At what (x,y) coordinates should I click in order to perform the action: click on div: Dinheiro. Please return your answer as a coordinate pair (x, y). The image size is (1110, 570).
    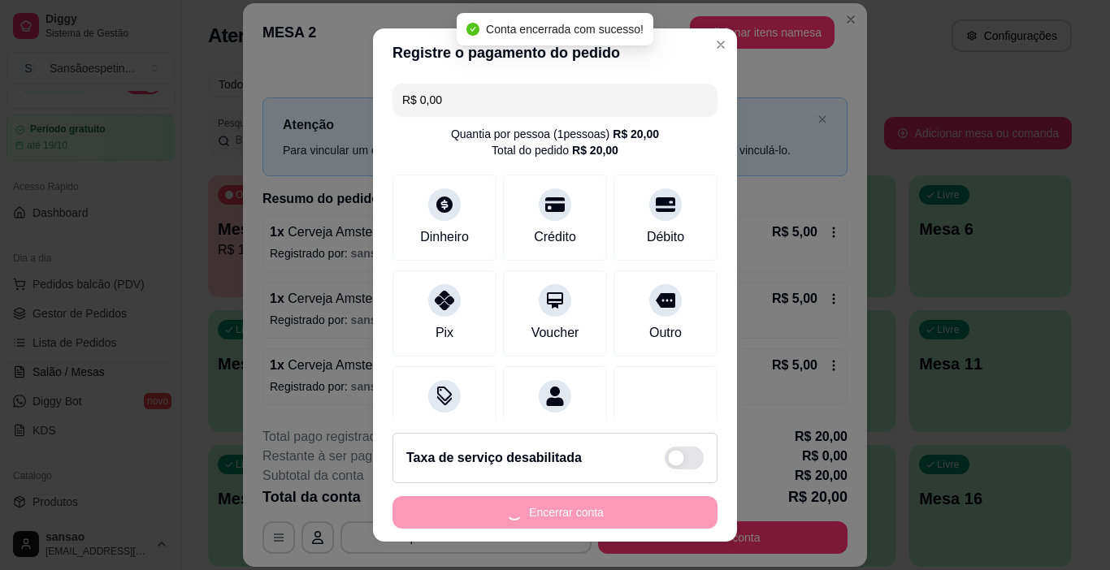
    Looking at the image, I should click on (445, 237).